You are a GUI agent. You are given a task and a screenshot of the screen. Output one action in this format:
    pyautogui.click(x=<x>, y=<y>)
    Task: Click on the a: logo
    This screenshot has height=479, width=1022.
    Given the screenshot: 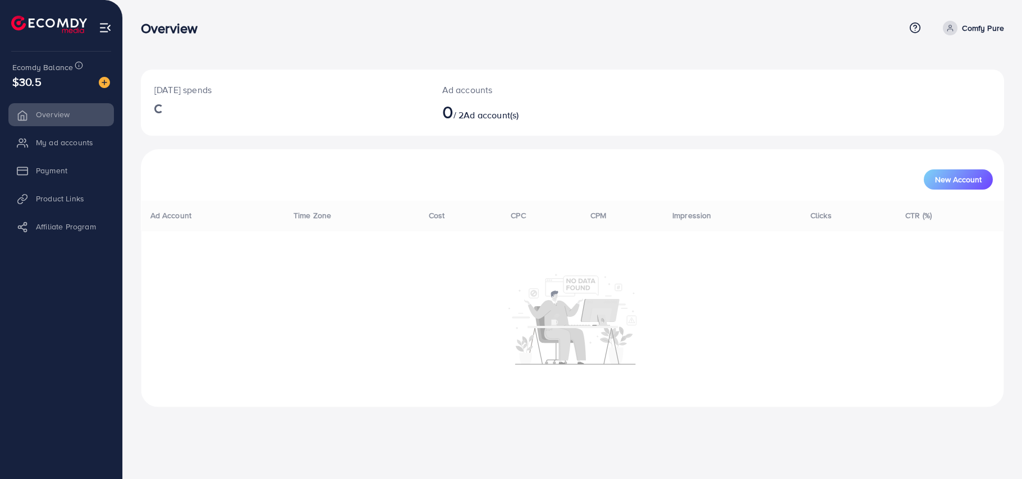 What is the action you would take?
    pyautogui.click(x=49, y=24)
    